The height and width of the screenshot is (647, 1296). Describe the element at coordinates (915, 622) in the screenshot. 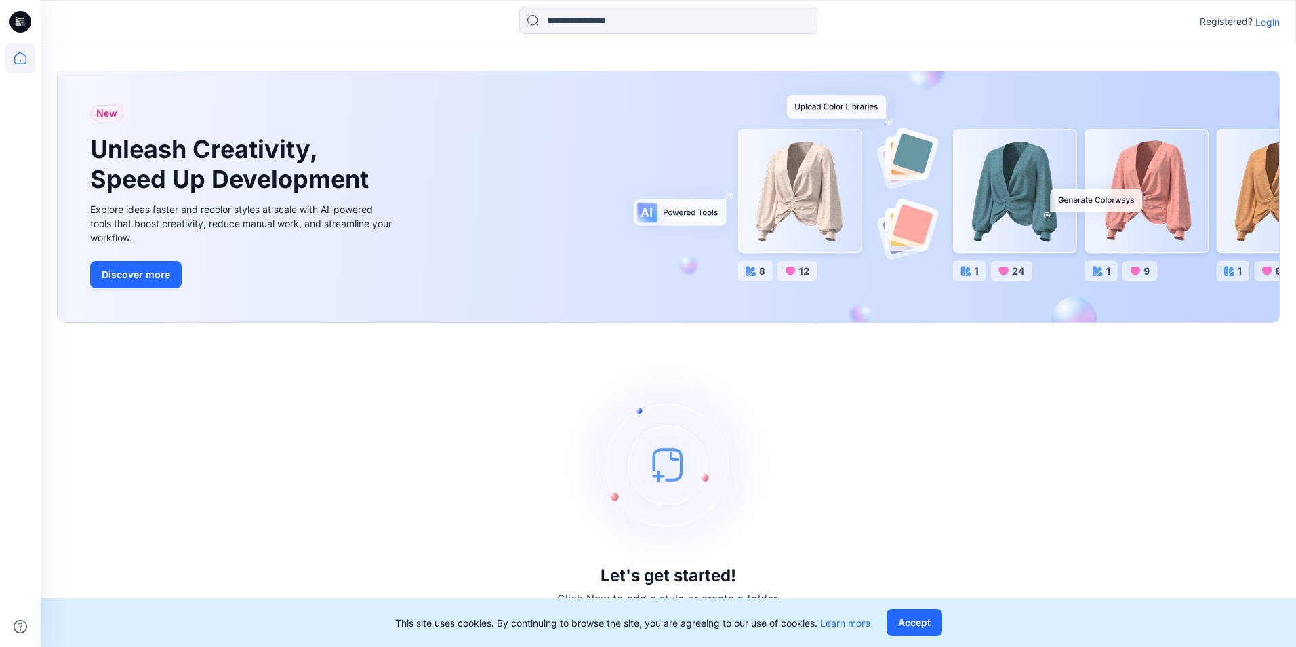

I see `button: Accept` at that location.